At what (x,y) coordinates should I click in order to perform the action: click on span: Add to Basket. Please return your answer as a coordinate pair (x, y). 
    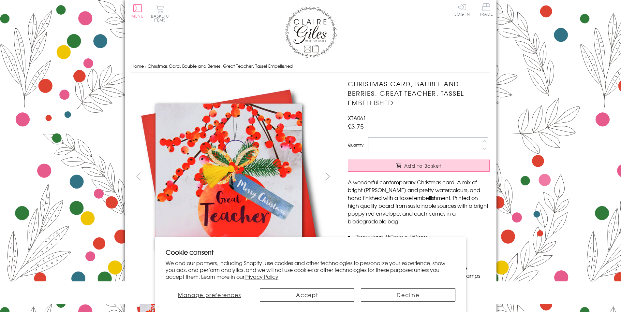
    Looking at the image, I should click on (423, 166).